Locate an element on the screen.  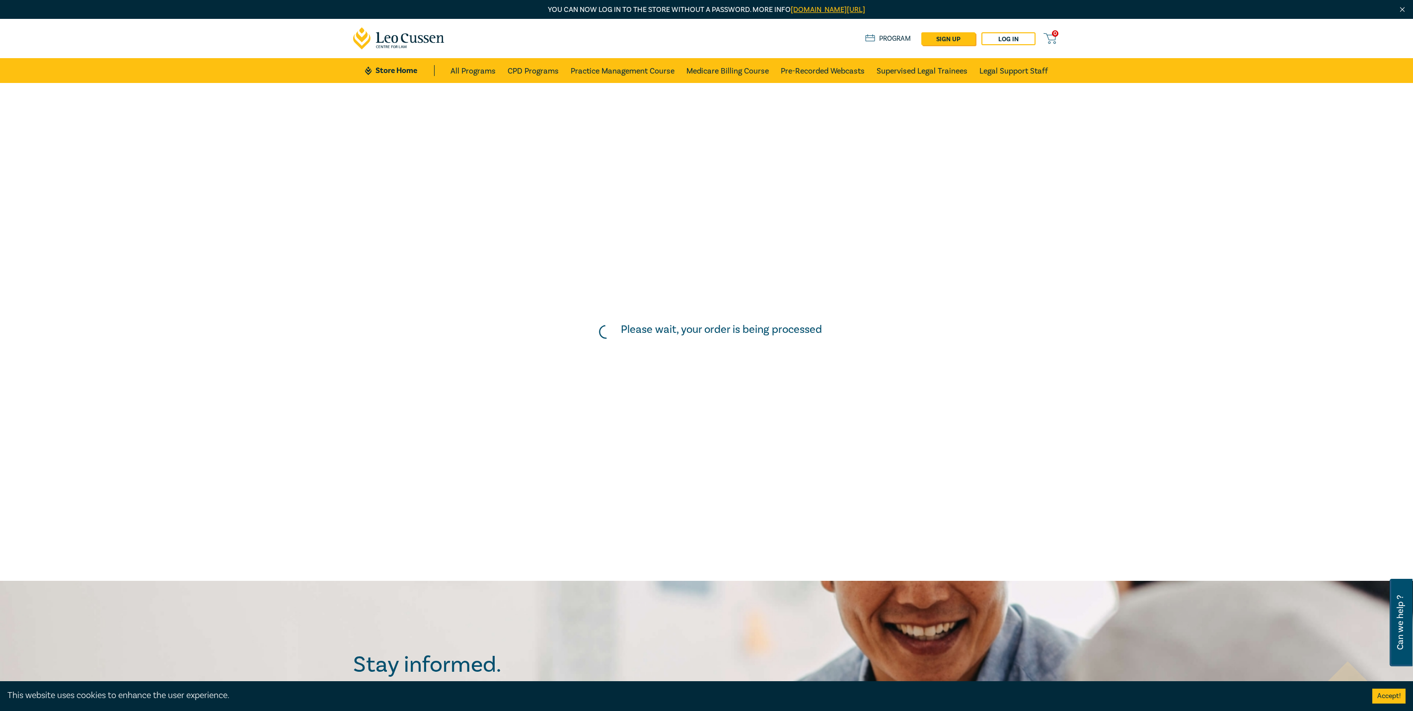
a: Log in is located at coordinates (1008, 39).